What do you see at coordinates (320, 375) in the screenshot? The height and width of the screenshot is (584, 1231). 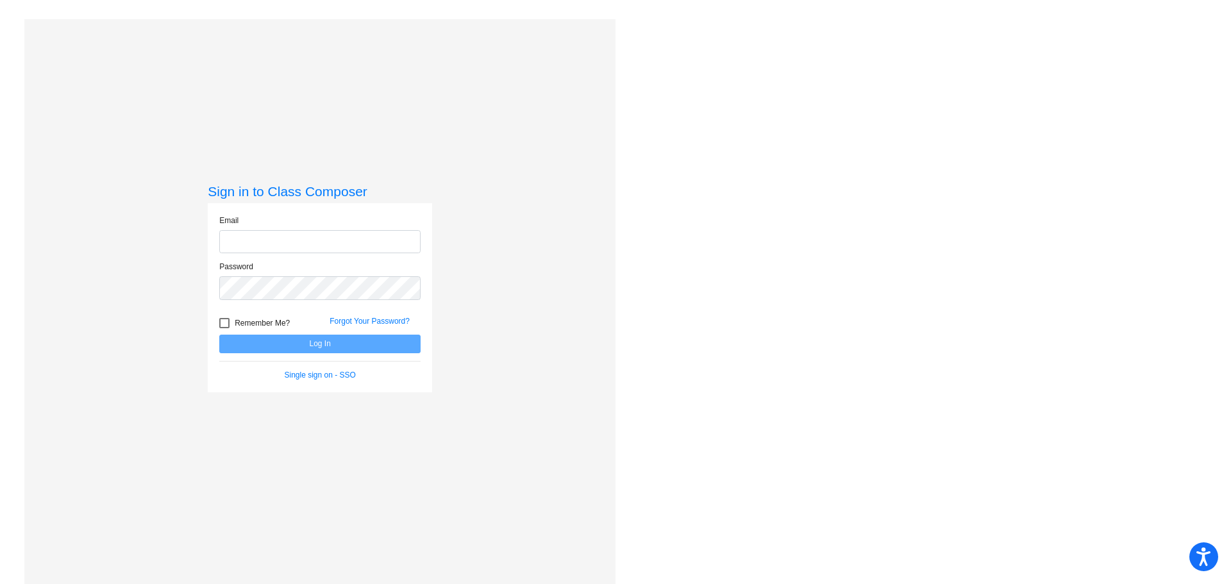 I see `a: Single sign on - SSO` at bounding box center [320, 375].